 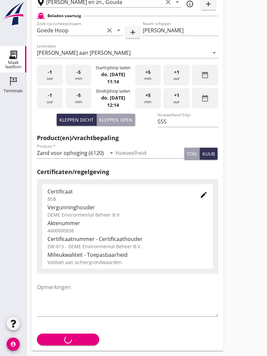 What do you see at coordinates (128, 230) in the screenshot?
I see `div: 4600000838` at bounding box center [128, 230].